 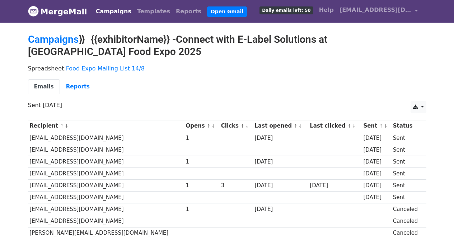 What do you see at coordinates (236, 126) in the screenshot?
I see `th: Clicks` at bounding box center [236, 126].